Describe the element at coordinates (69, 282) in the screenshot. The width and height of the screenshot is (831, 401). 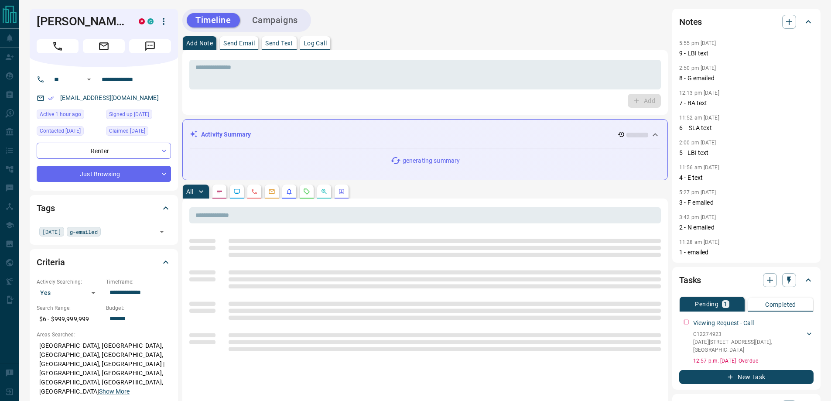
I see `p: Actively Searching:` at that location.